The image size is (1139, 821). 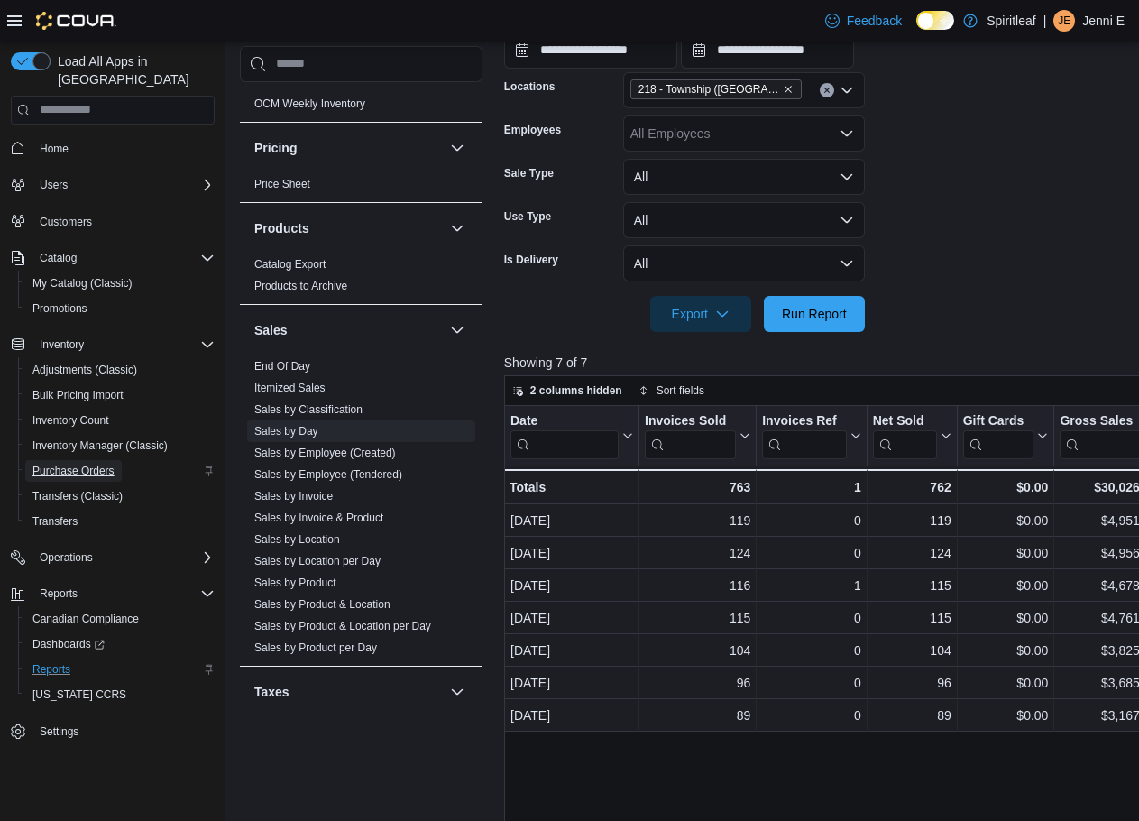 I want to click on button: Sales, so click(x=457, y=329).